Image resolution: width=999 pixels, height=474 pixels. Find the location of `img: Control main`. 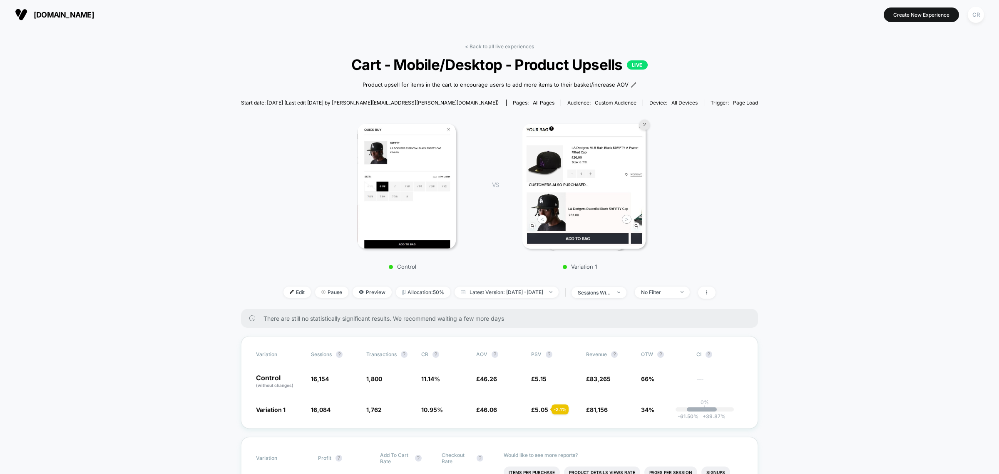

img: Control main is located at coordinates (406, 186).